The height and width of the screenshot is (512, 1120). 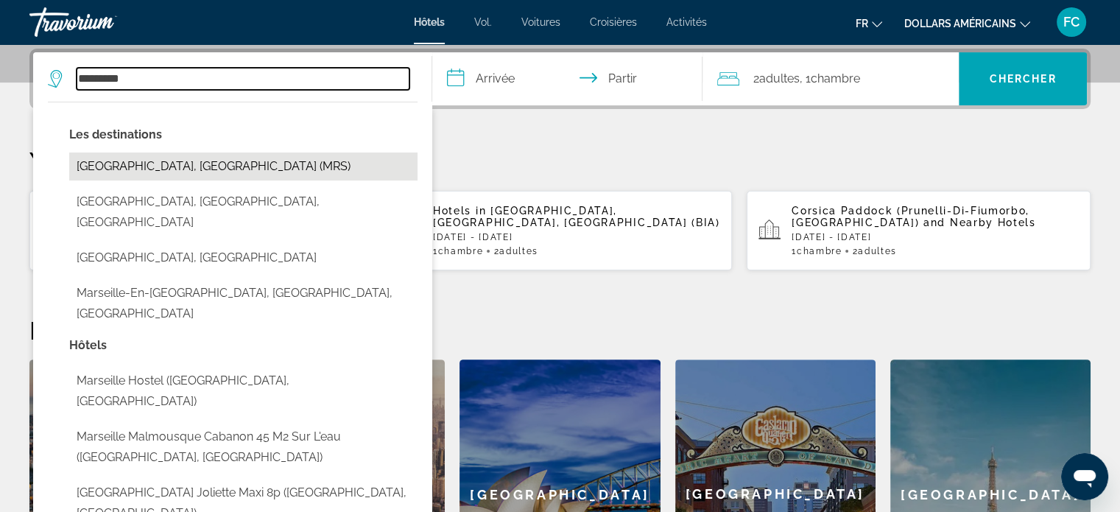 What do you see at coordinates (243, 303) in the screenshot?
I see `button: Select city: Marseille-En-Beauvaisis, Oise, France` at bounding box center [243, 303].